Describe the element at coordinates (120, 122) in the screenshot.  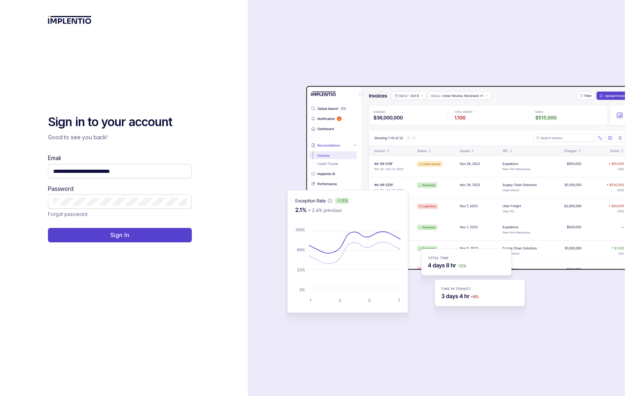
I see `h2: Sign in to your account` at that location.